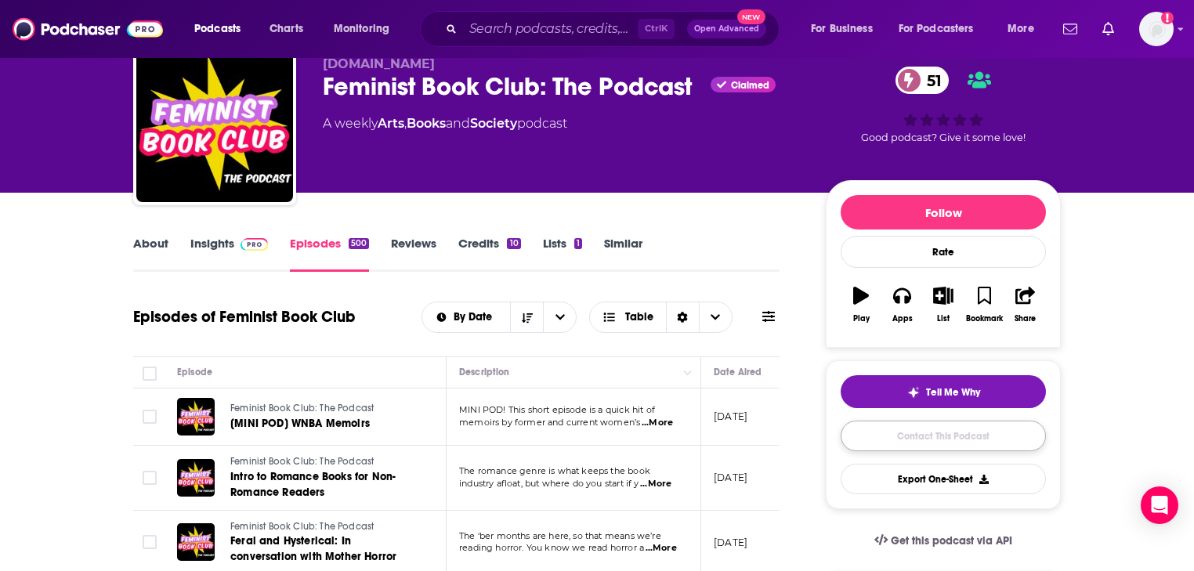 Image resolution: width=1194 pixels, height=571 pixels. Describe the element at coordinates (682, 317) in the screenshot. I see `div: Sort Direction` at that location.